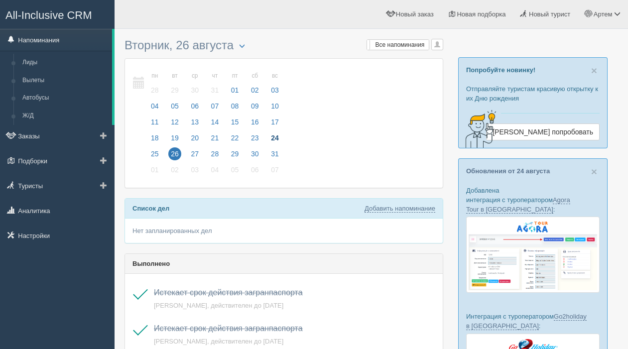 The height and width of the screenshot is (349, 628). I want to click on img: creative-idea-2907357.png, so click(479, 129).